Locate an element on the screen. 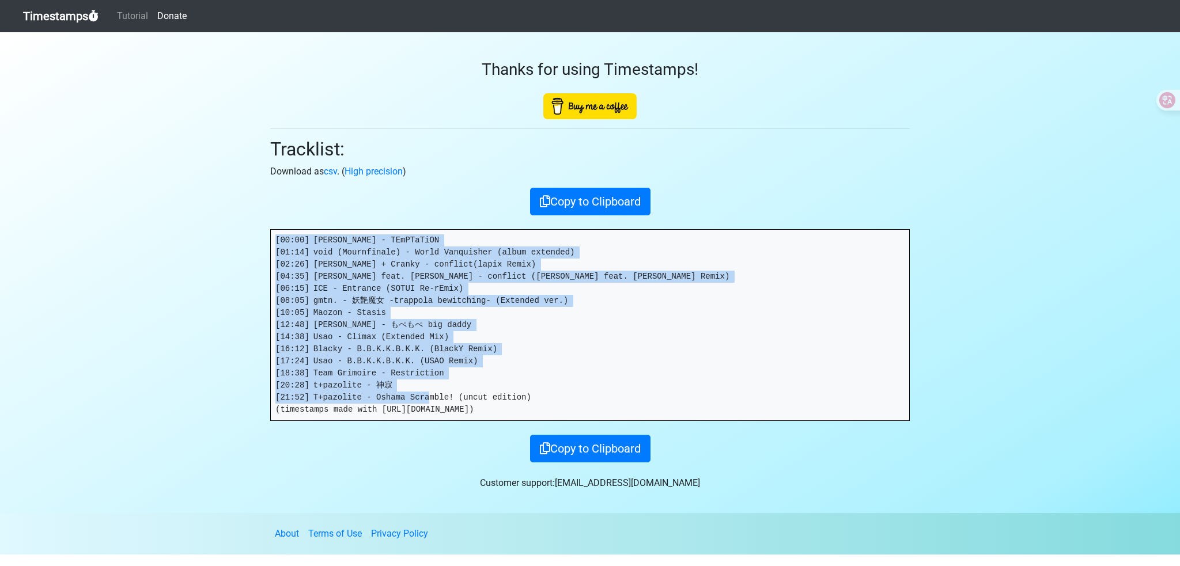 Image resolution: width=1180 pixels, height=566 pixels. a: Tutorial is located at coordinates (132, 16).